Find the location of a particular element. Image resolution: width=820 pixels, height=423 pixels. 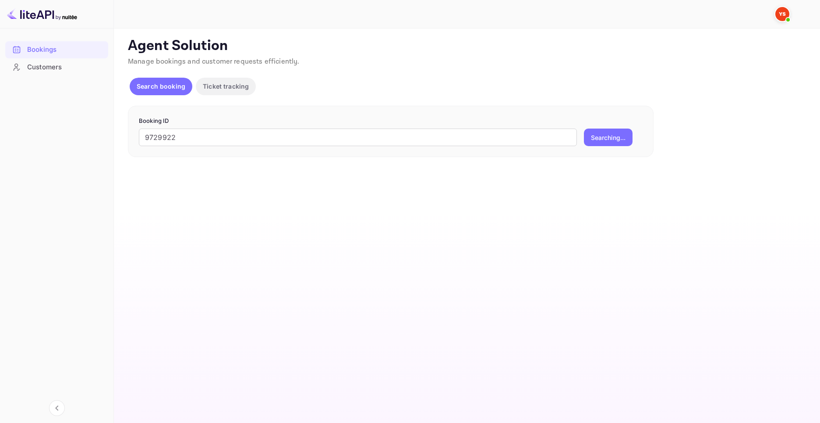

img: Yandex Support is located at coordinates (783, 14).